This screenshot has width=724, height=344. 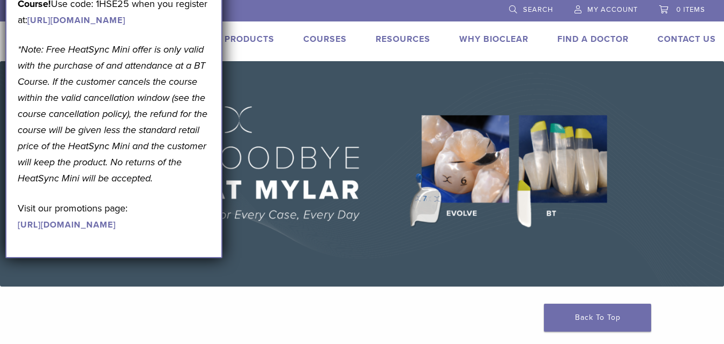 What do you see at coordinates (538, 10) in the screenshot?
I see `span: Search` at bounding box center [538, 10].